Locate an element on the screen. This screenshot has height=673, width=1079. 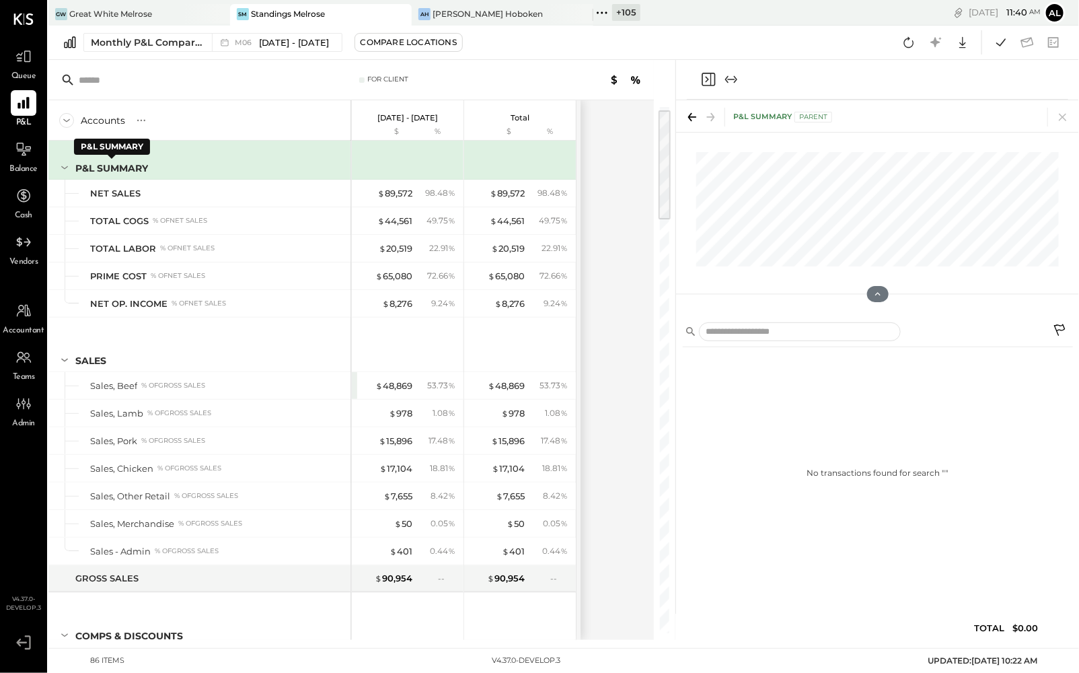
p: Total is located at coordinates (520, 118).